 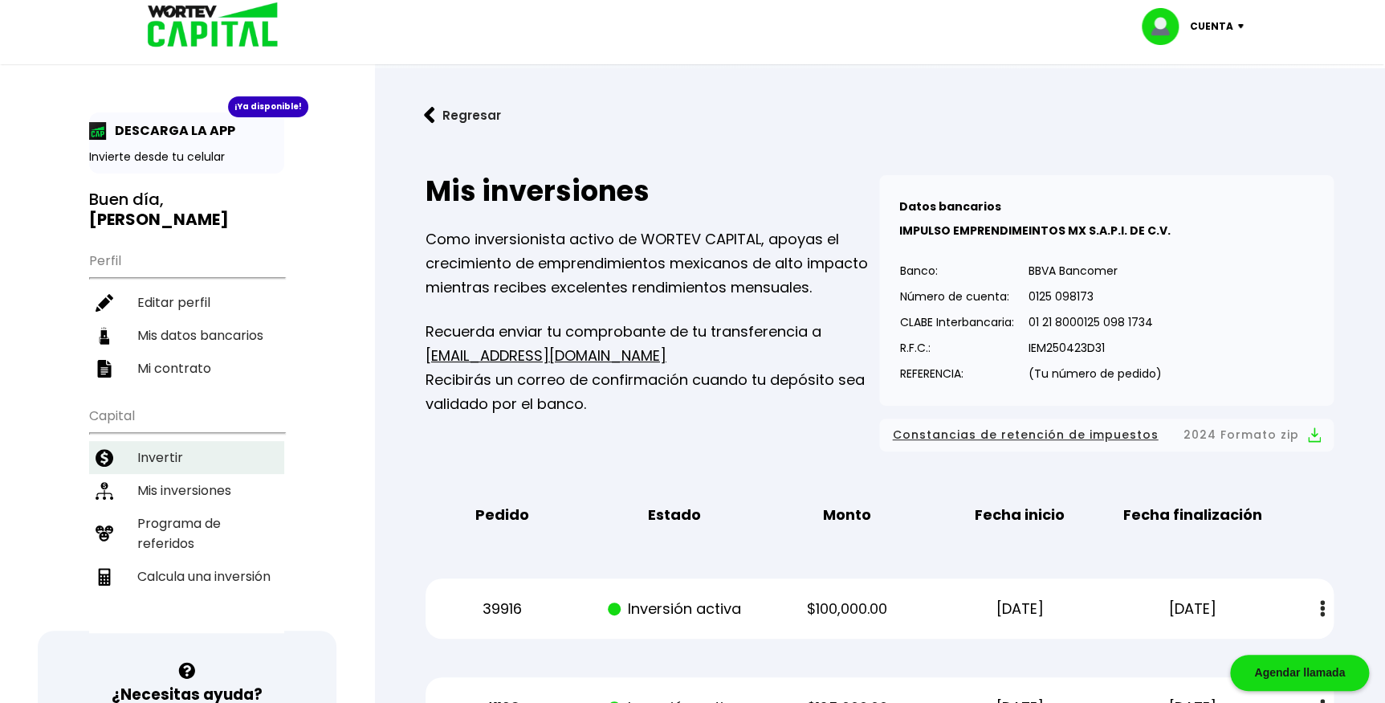 I want to click on li: Mi contrato, so click(x=186, y=368).